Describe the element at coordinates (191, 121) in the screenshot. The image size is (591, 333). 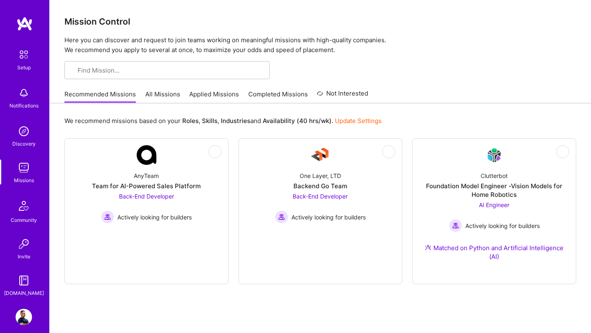
I see `b: Roles` at that location.